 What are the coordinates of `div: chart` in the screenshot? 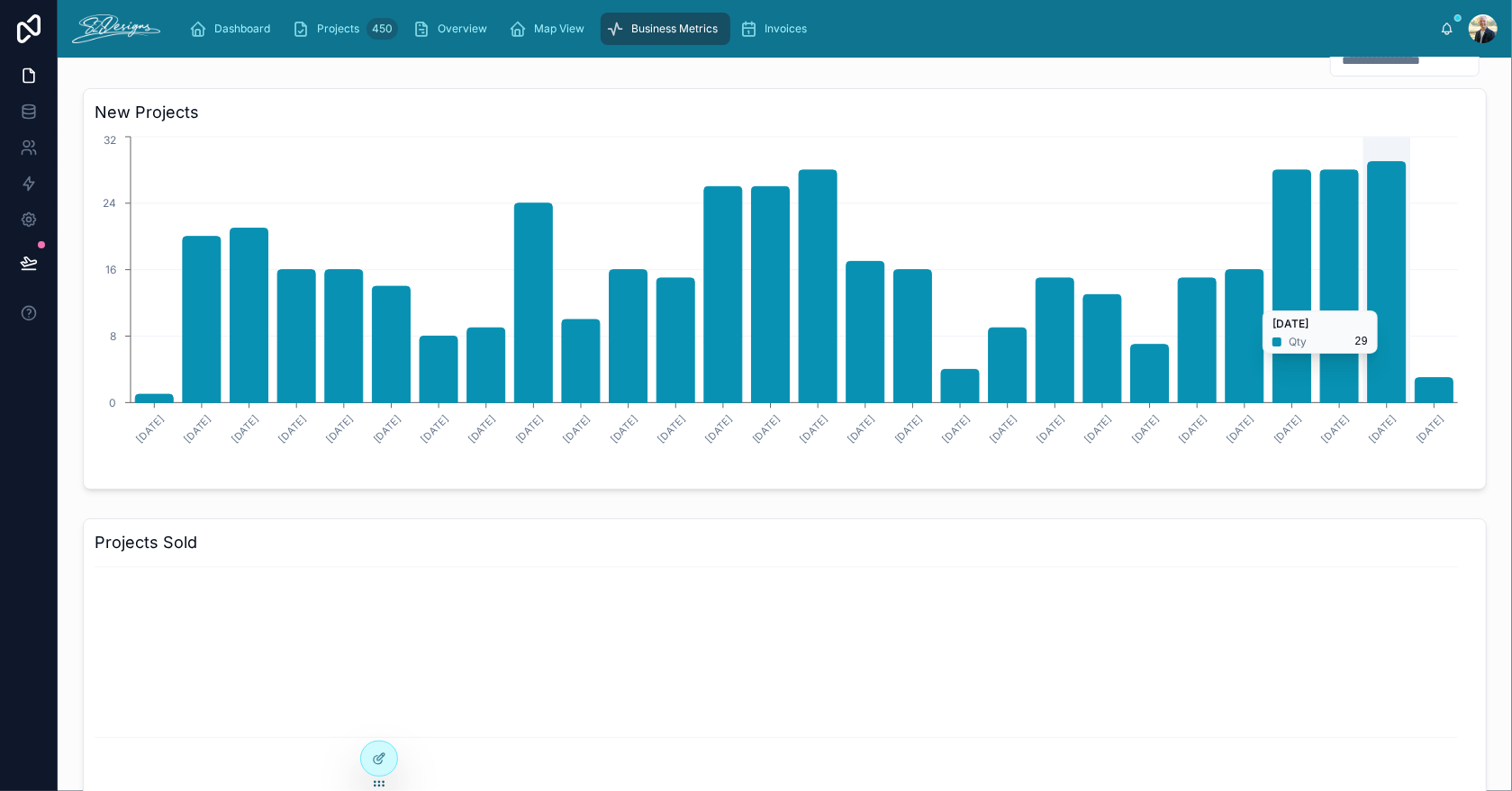 It's located at (784, 305).